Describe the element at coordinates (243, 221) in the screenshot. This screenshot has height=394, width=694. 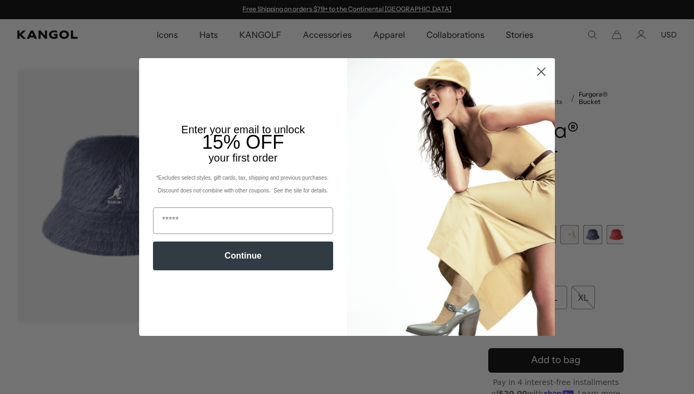
I see `input: Email` at that location.